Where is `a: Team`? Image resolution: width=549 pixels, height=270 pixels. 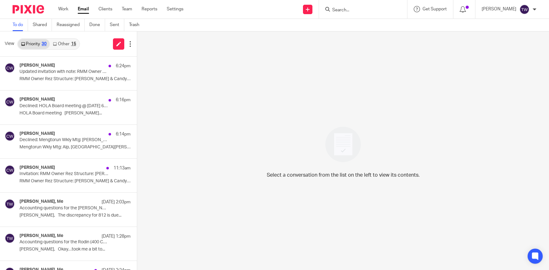 a: Team is located at coordinates (127, 9).